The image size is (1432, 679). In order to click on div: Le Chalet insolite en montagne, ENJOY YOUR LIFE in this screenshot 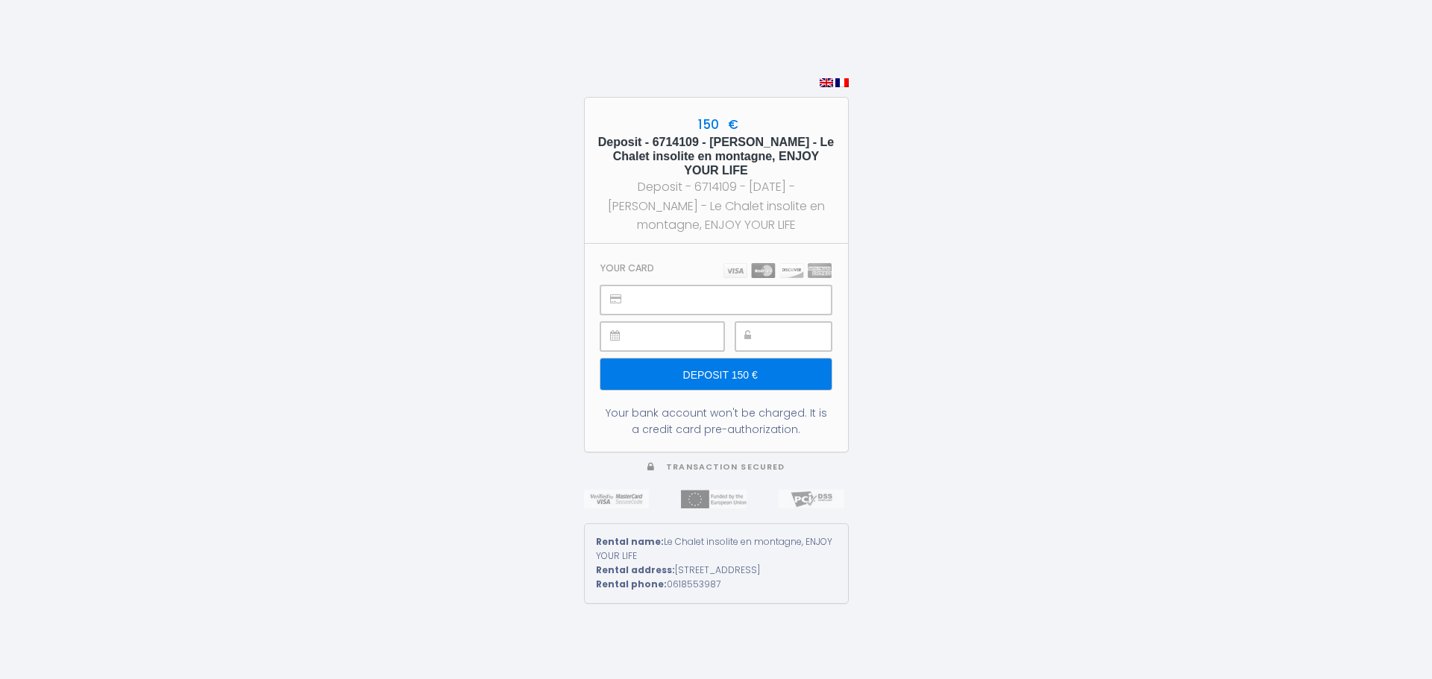, I will do `click(716, 550)`.